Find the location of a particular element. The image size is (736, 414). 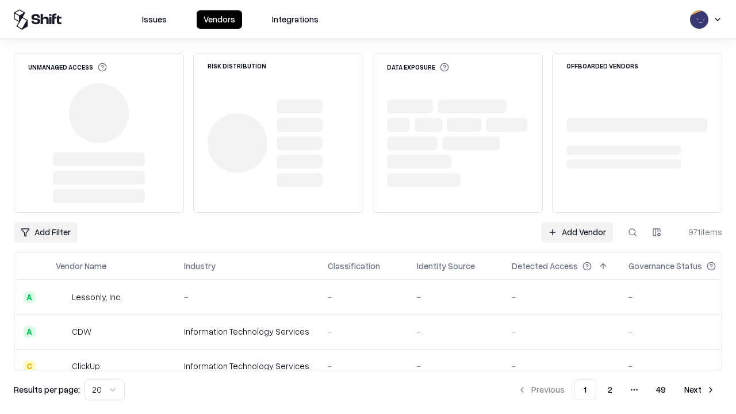

a: Add Vendor is located at coordinates (577, 232).